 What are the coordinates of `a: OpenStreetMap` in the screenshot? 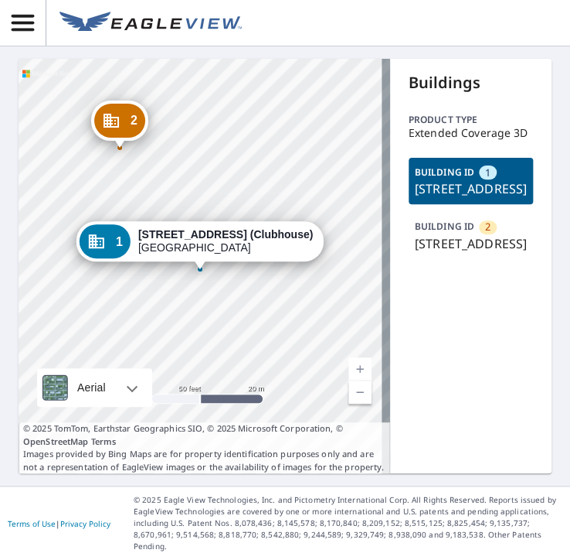 It's located at (56, 441).